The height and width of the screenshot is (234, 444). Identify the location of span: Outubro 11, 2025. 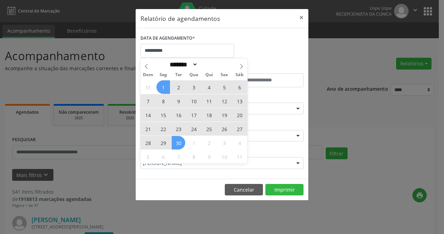
(239, 156).